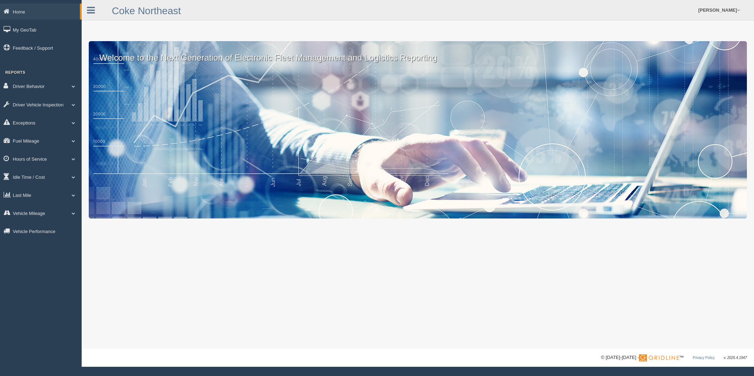  Describe the element at coordinates (418, 53) in the screenshot. I see `p: Welcome to the Next Generation of Electronic Fleet Management and Logistics Reporting` at that location.